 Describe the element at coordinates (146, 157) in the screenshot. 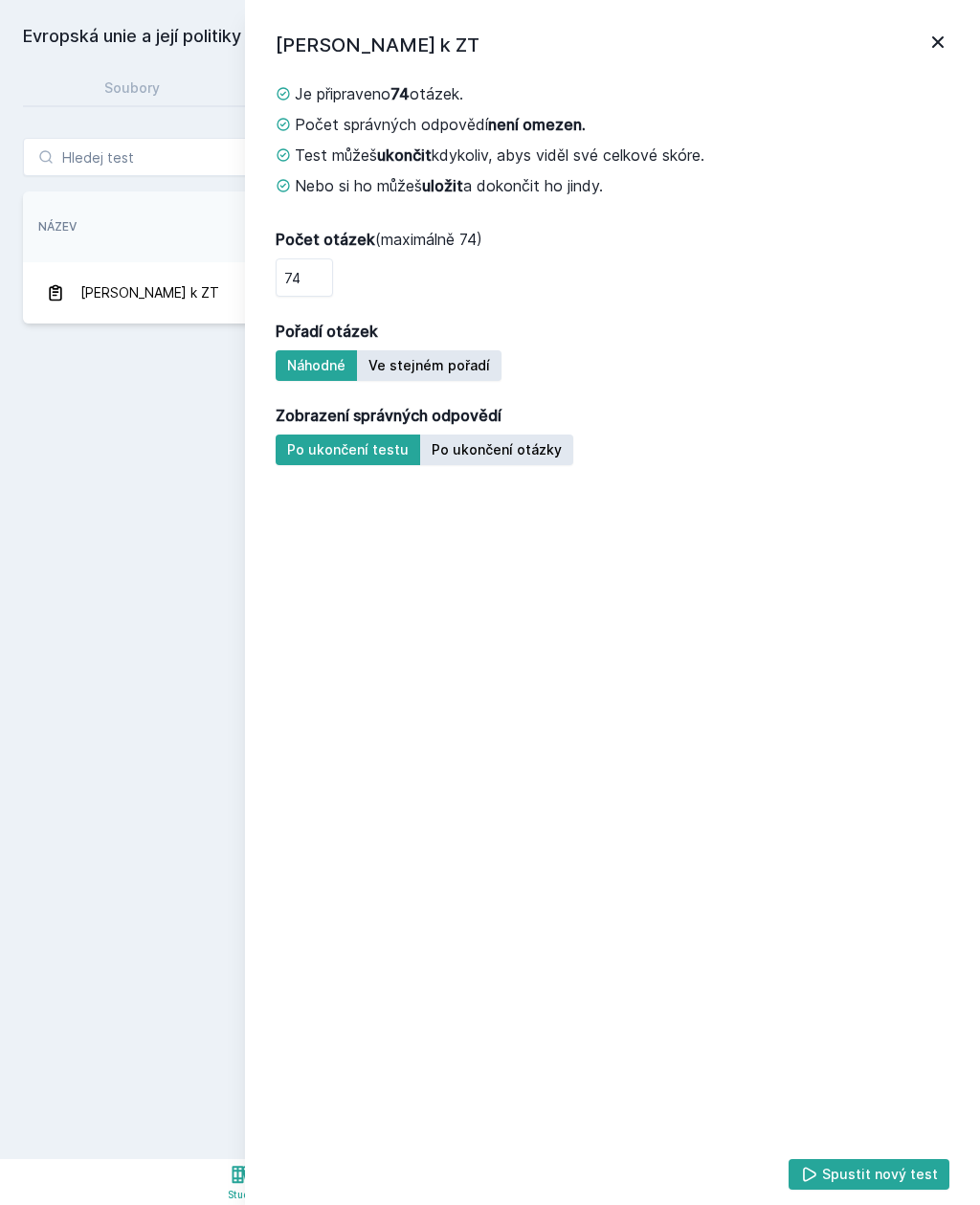

I see `input: Hledej test` at that location.